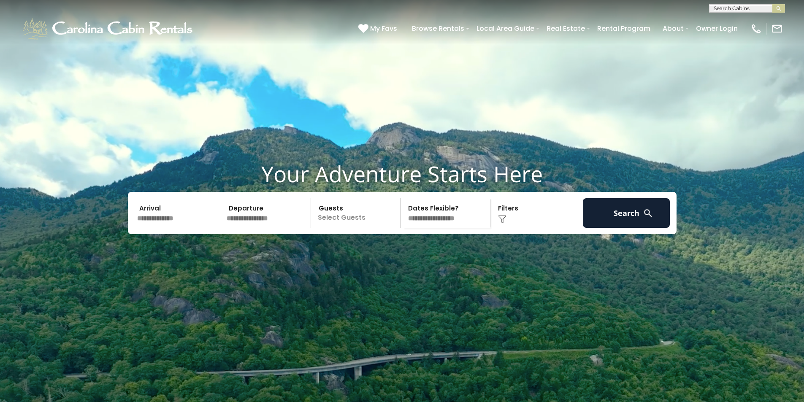  I want to click on h1: Your Adventure Starts Here, so click(402, 174).